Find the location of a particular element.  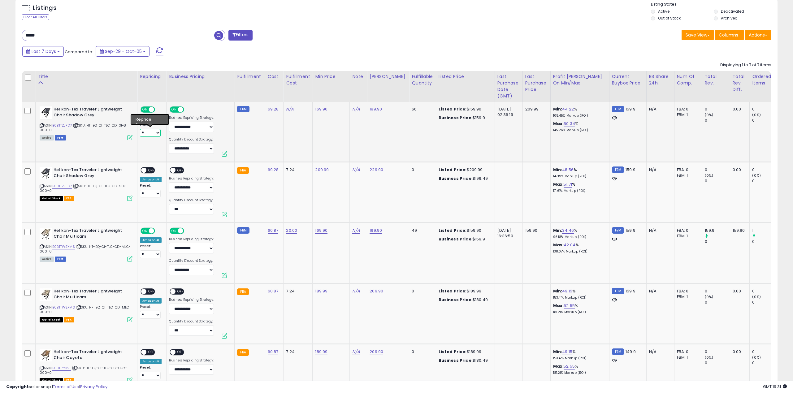

label: Archived is located at coordinates (729, 18).